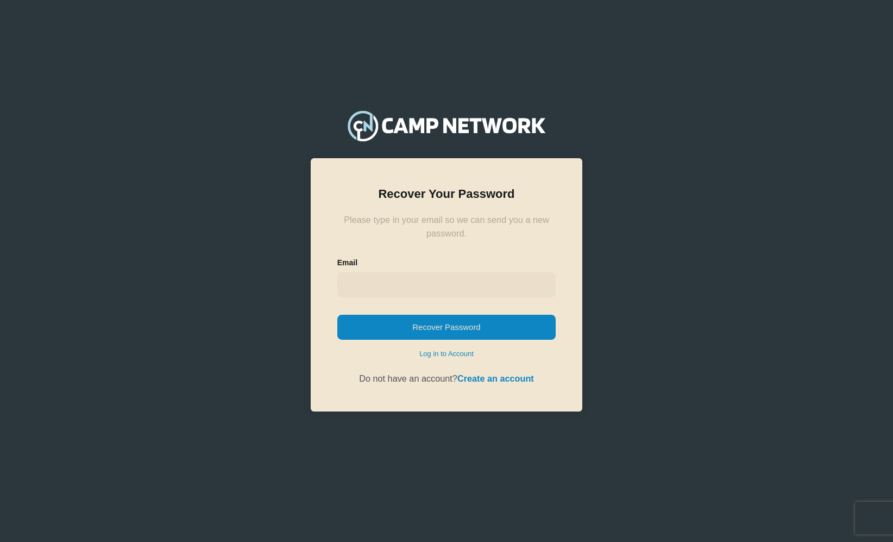 The height and width of the screenshot is (542, 893). What do you see at coordinates (496, 378) in the screenshot?
I see `a: Create an account` at bounding box center [496, 378].